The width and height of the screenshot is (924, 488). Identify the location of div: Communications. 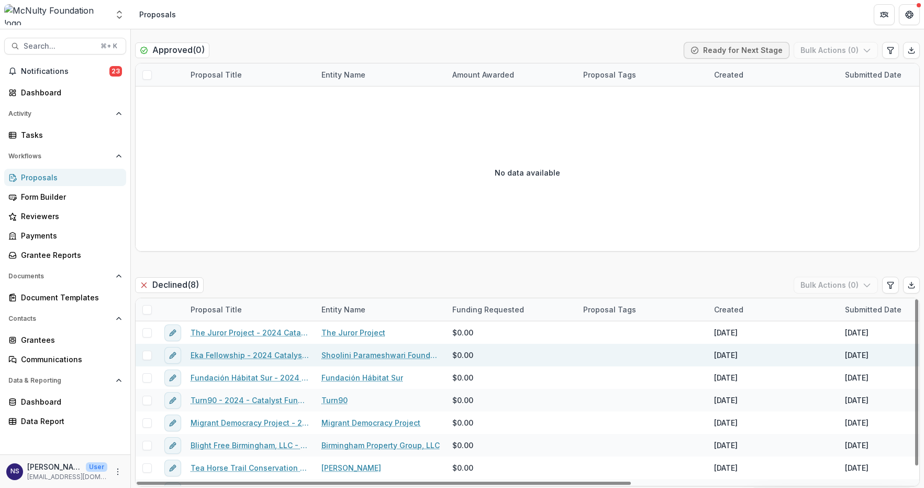
(69, 359).